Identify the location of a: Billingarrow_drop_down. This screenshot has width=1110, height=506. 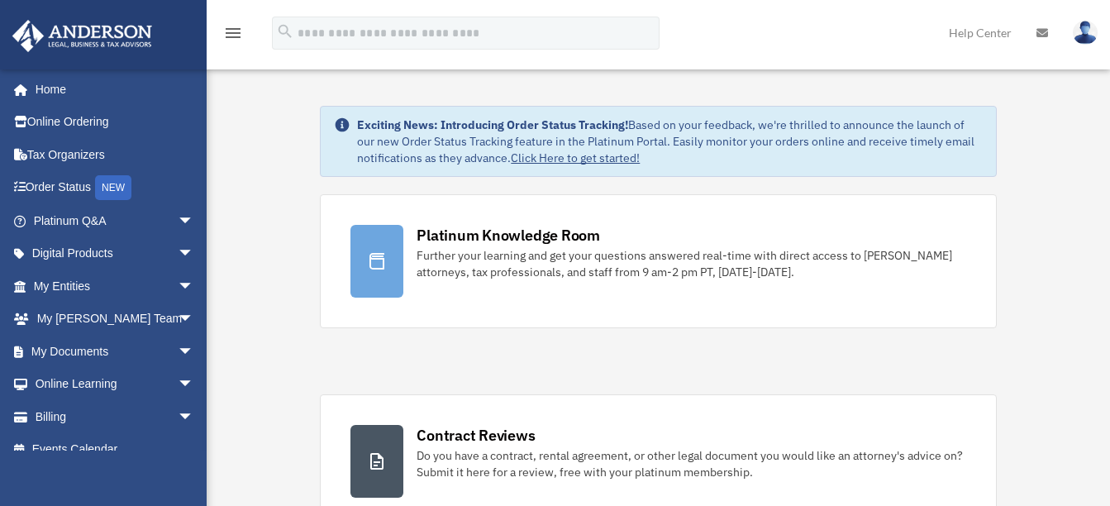
(115, 416).